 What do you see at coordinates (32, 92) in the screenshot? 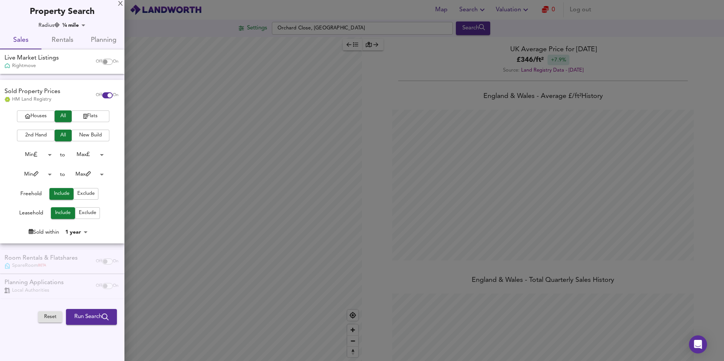
I see `div: Sold Property Prices` at bounding box center [32, 92].